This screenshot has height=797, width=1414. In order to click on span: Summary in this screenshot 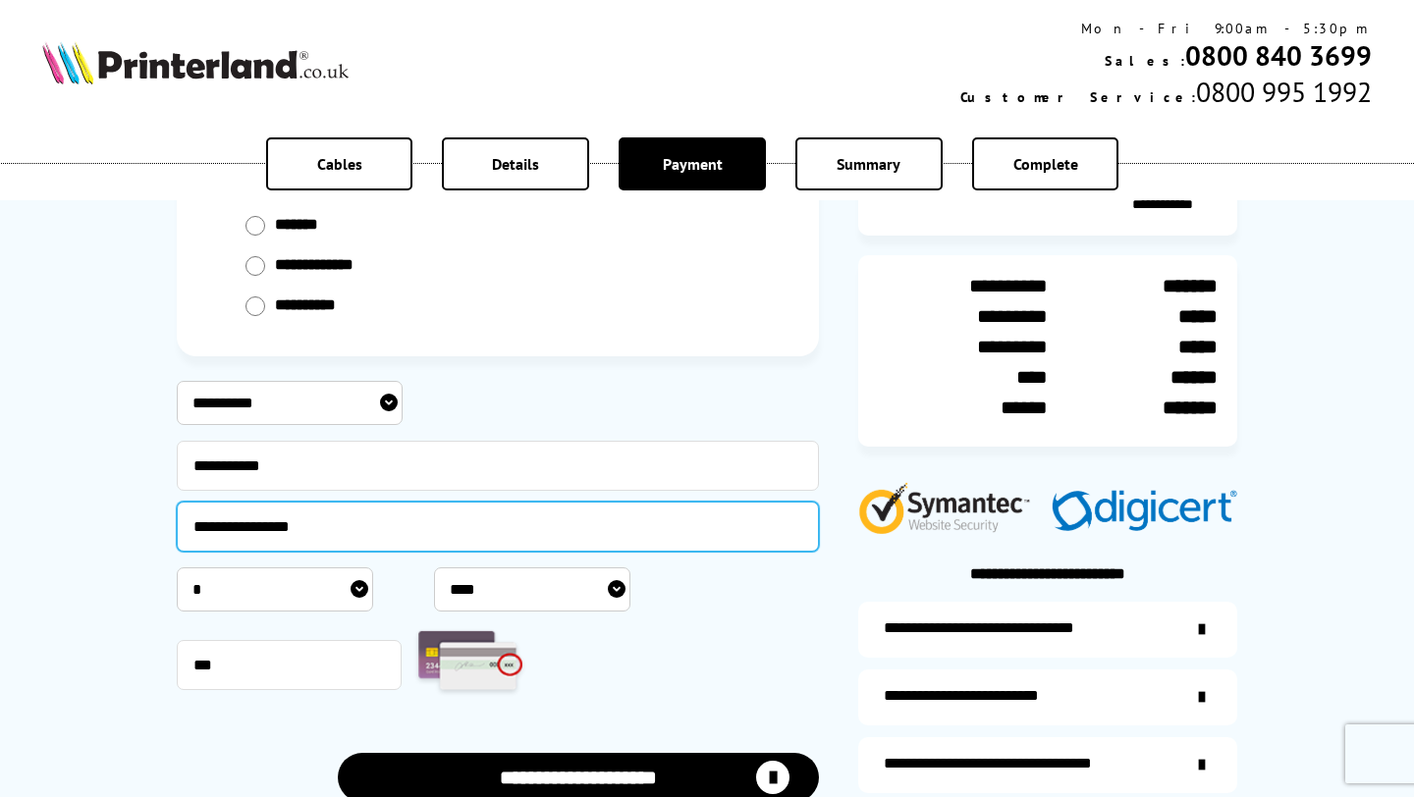, I will do `click(868, 164)`.